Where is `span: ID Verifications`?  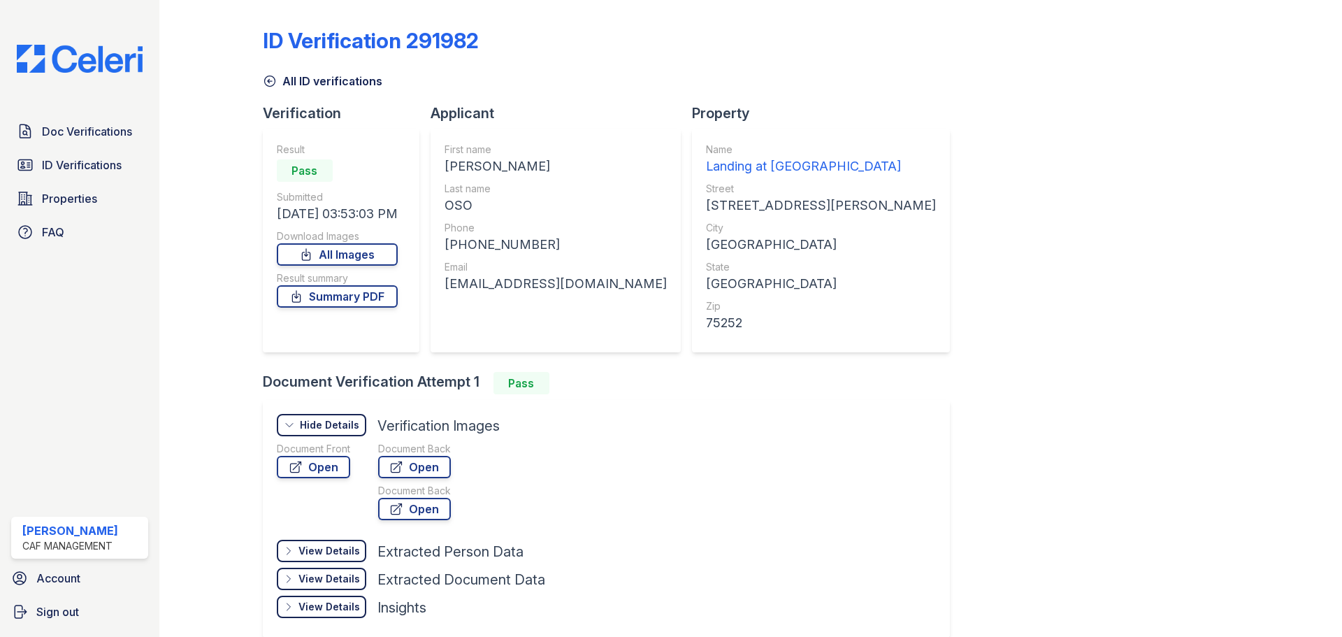 span: ID Verifications is located at coordinates (82, 165).